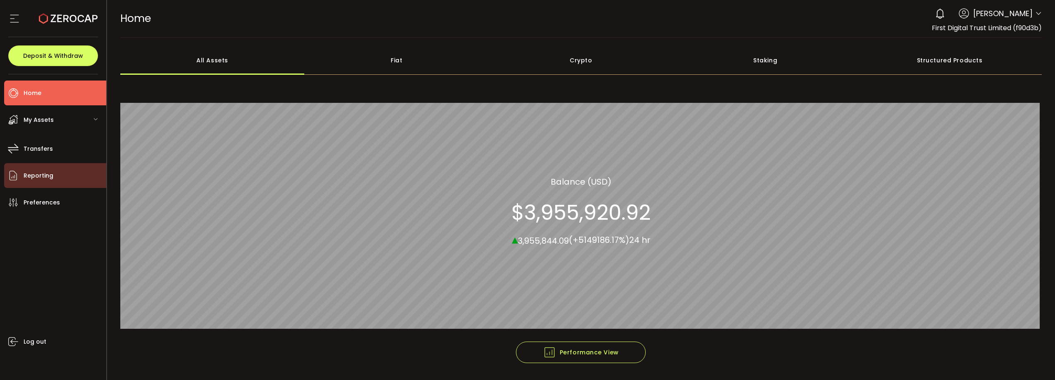  What do you see at coordinates (950, 60) in the screenshot?
I see `div: Structured Products` at bounding box center [950, 60].